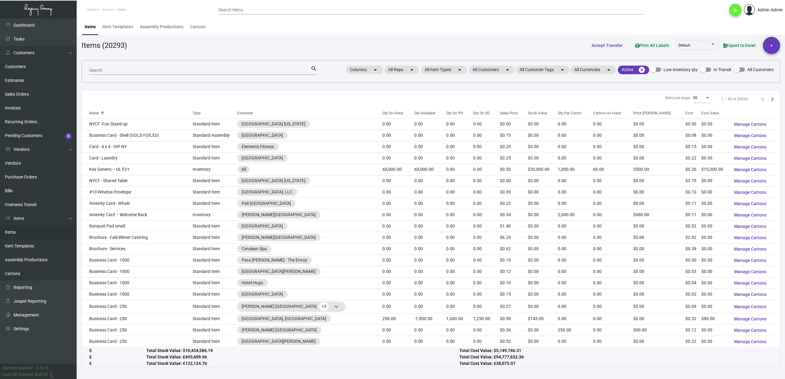 This screenshot has width=785, height=379. What do you see at coordinates (514, 192) in the screenshot?
I see `td: $0.09` at bounding box center [514, 192].